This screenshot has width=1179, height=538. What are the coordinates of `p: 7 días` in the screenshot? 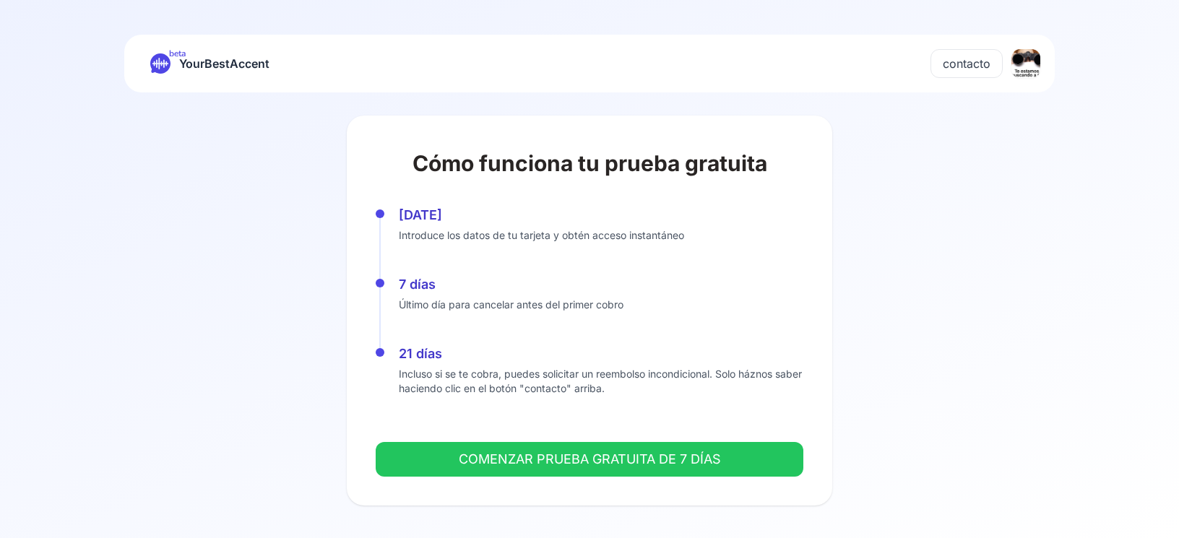 It's located at (601, 285).